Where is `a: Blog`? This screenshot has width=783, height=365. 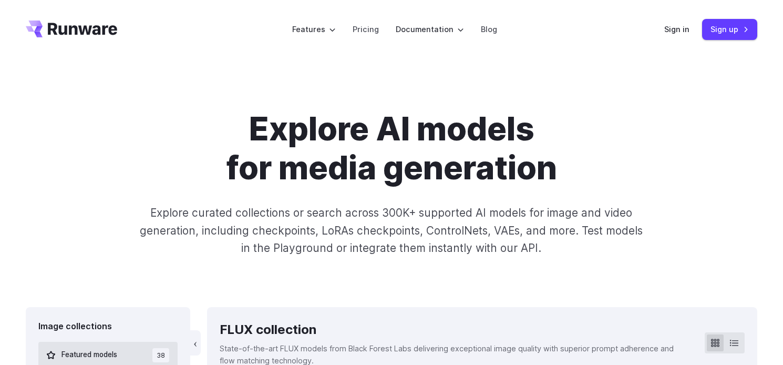 a: Blog is located at coordinates (489, 29).